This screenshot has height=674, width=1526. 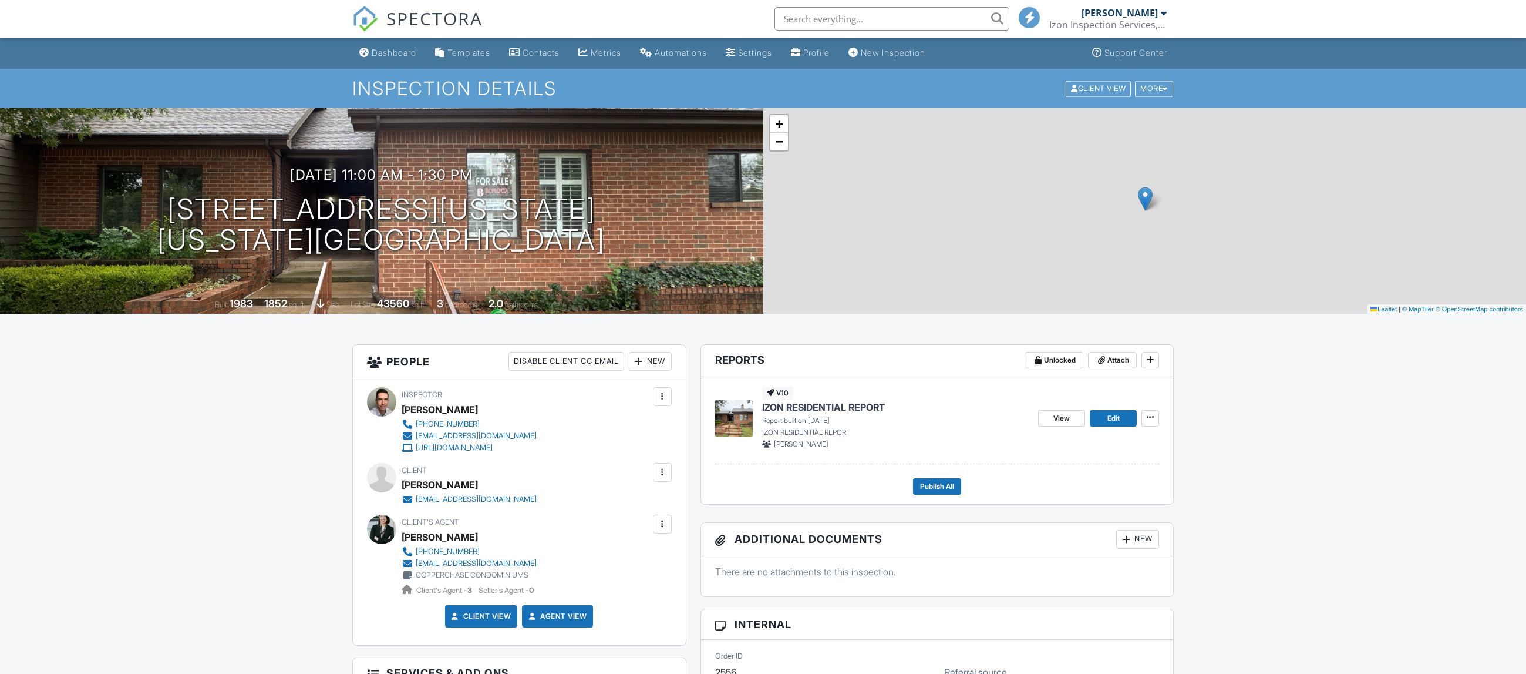 I want to click on div: Support Center, so click(x=1136, y=52).